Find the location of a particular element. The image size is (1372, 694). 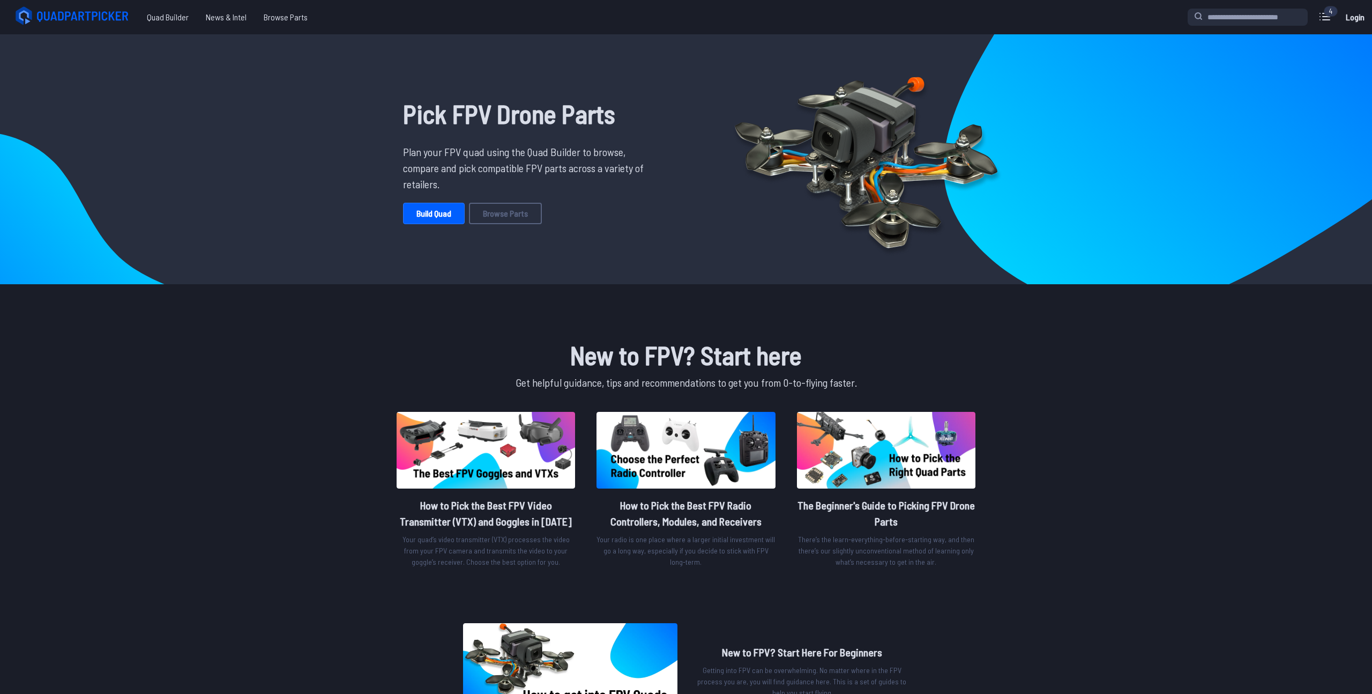

h1: Pick FPV Drone Parts is located at coordinates (527, 114).